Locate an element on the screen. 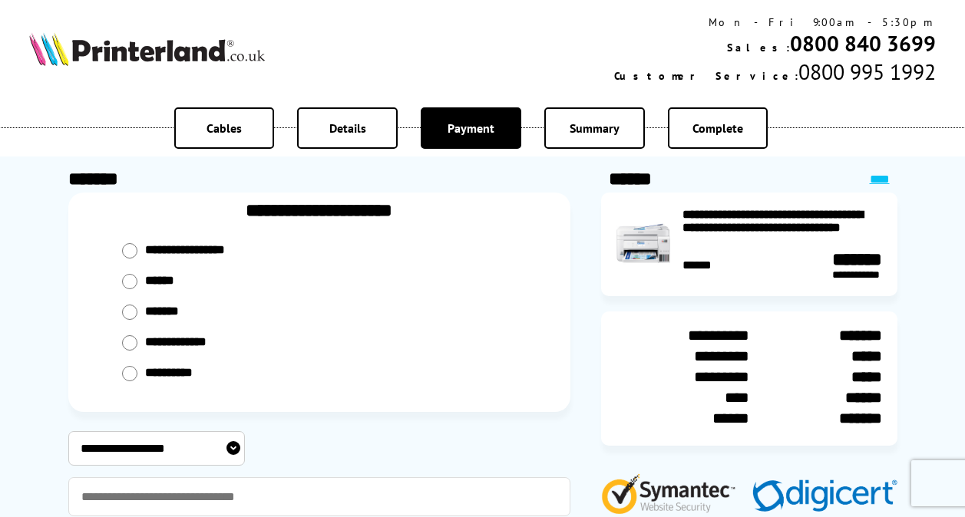 The width and height of the screenshot is (965, 517). span: Summary is located at coordinates (594, 128).